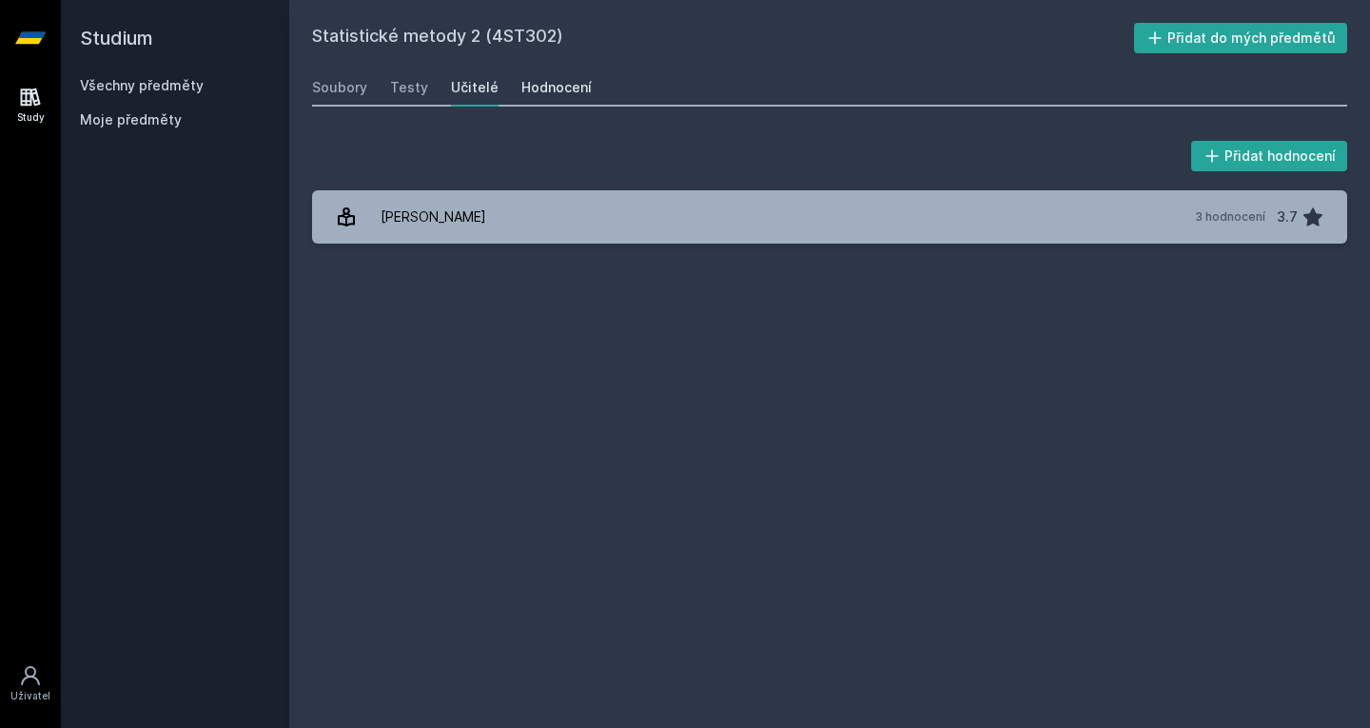 The image size is (1370, 728). Describe the element at coordinates (557, 88) in the screenshot. I see `a: Hodnocení` at that location.